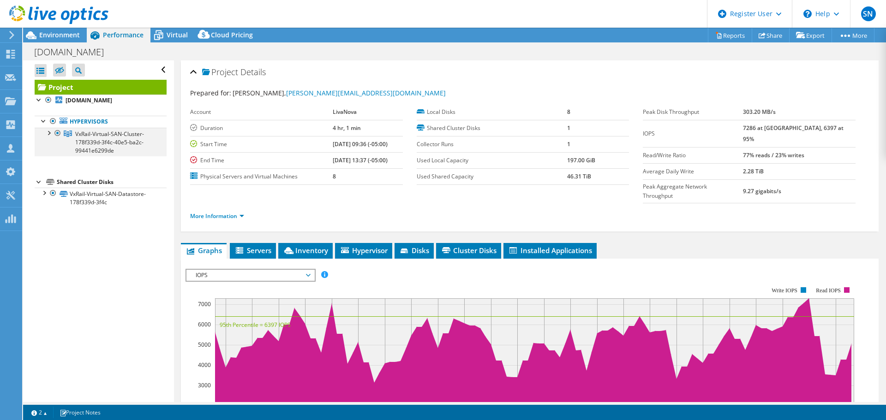  I want to click on label: End Time, so click(261, 161).